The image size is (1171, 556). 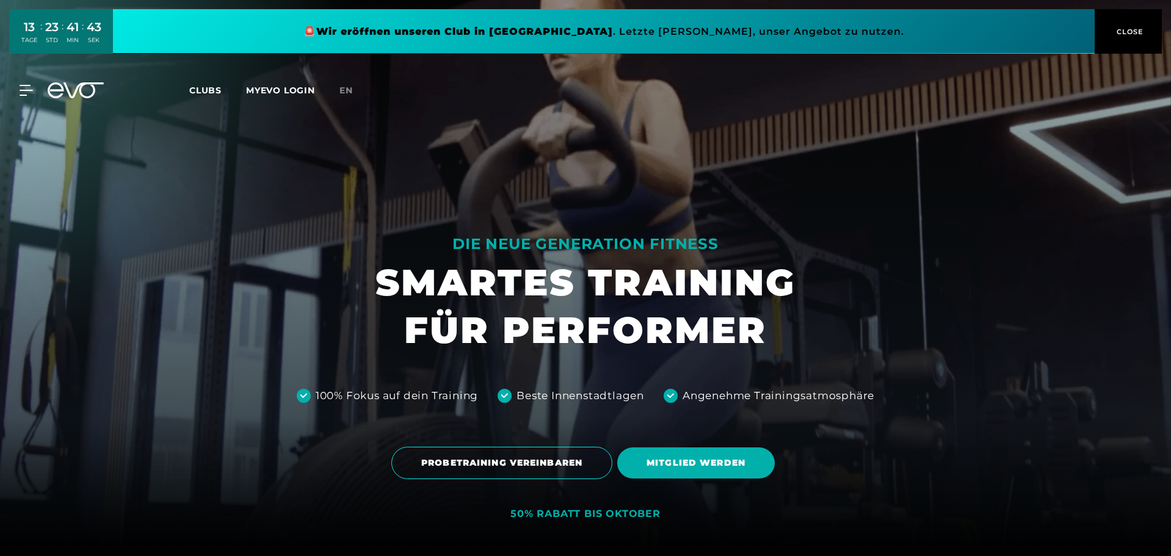 What do you see at coordinates (580, 396) in the screenshot?
I see `div: Beste Innenstadtlagen` at bounding box center [580, 396].